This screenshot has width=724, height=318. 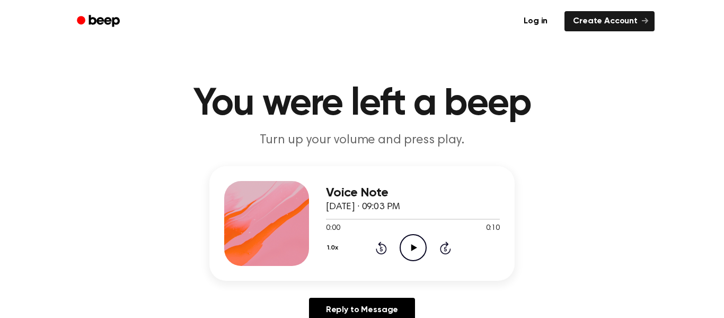 What do you see at coordinates (362, 140) in the screenshot?
I see `p: Turn up your volume and press play.` at bounding box center [362, 140].